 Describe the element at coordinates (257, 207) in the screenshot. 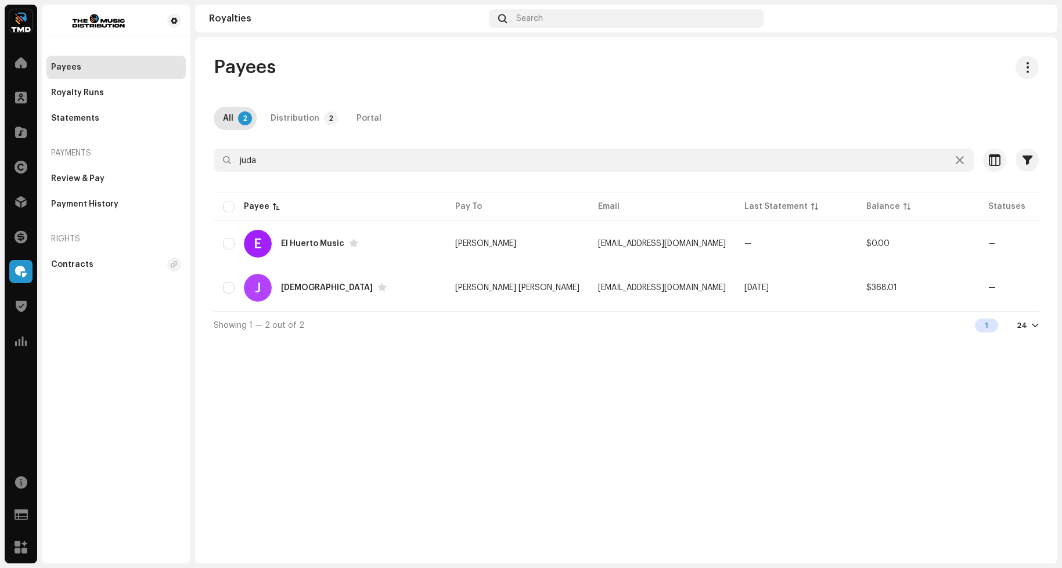

I see `div: Payee` at that location.